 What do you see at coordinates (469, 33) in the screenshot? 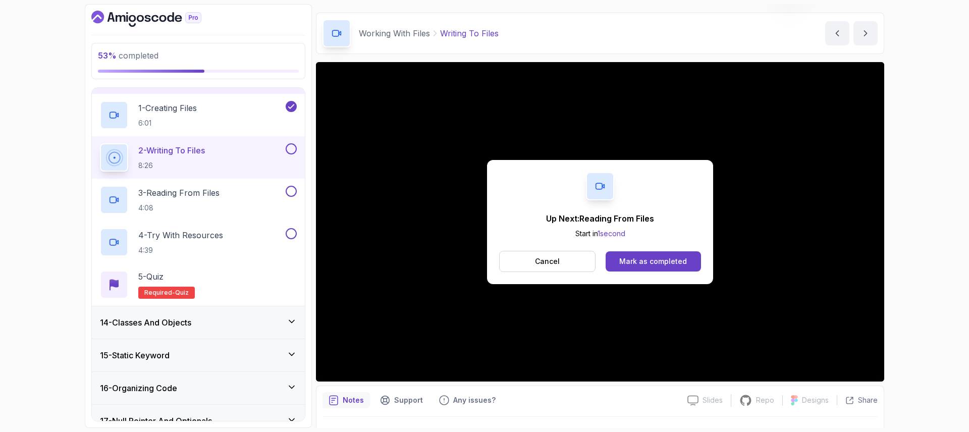
I see `p: Writing To Files` at bounding box center [469, 33].